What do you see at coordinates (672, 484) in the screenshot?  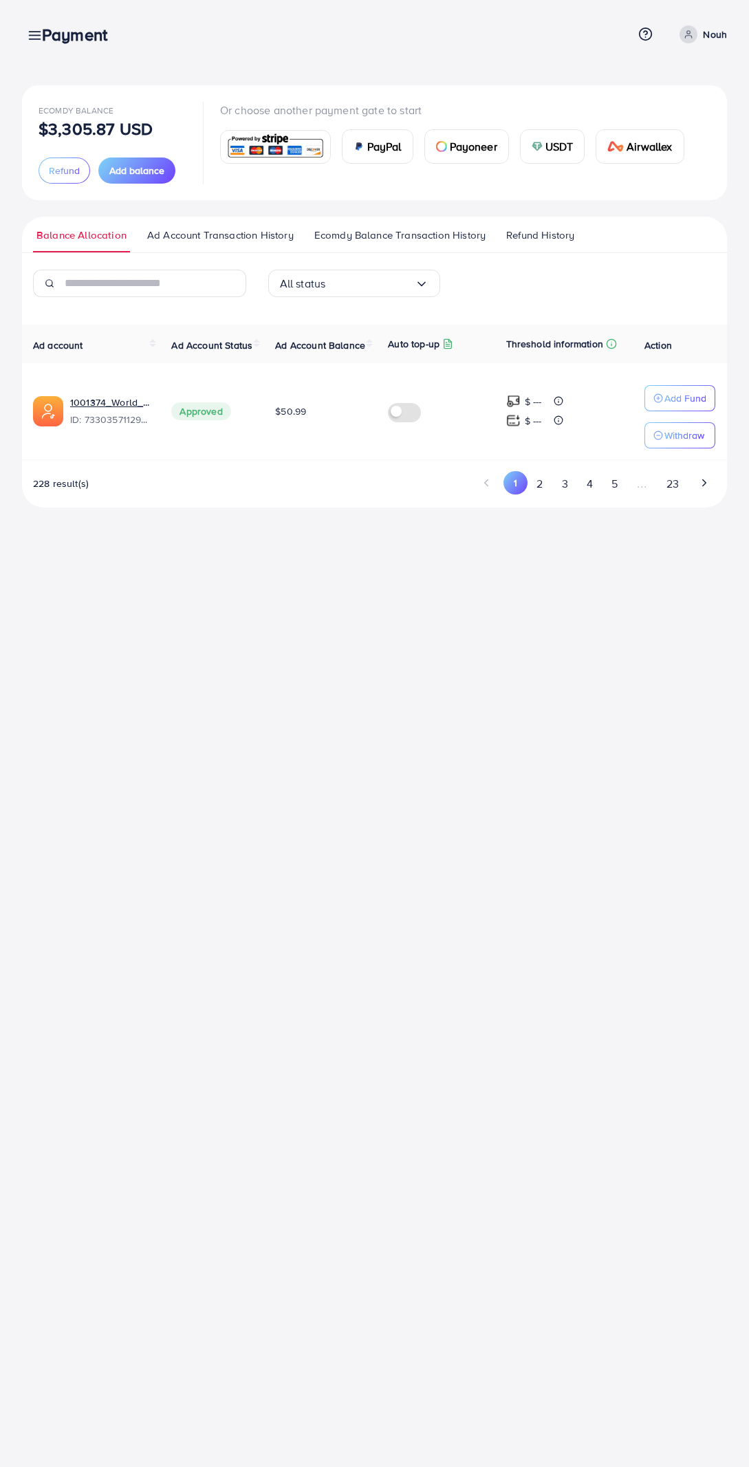 I see `button: Go to page 23` at bounding box center [672, 484].